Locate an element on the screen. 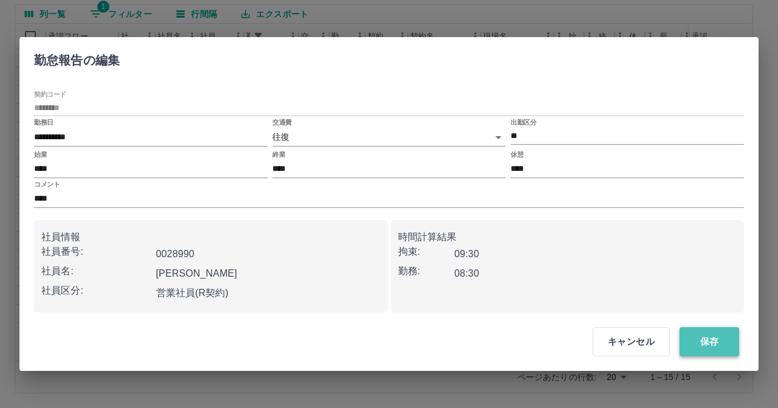 This screenshot has height=408, width=778. p: 社員情報 is located at coordinates (211, 237).